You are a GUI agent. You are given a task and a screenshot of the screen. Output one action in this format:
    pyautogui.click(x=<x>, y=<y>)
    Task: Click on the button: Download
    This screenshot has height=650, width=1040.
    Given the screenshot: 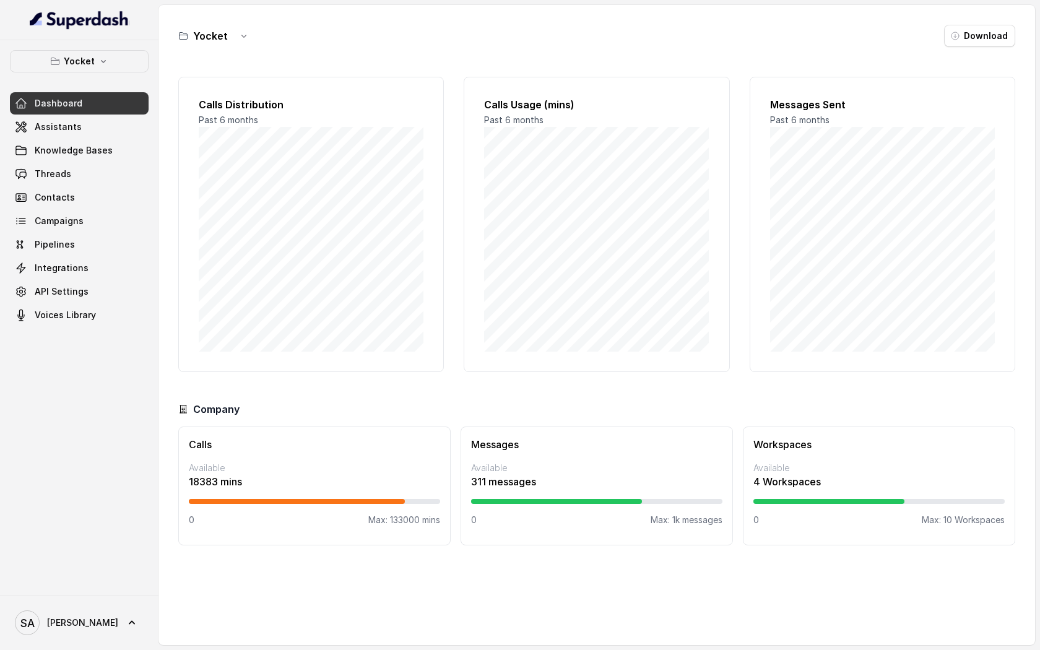 What is the action you would take?
    pyautogui.click(x=979, y=36)
    